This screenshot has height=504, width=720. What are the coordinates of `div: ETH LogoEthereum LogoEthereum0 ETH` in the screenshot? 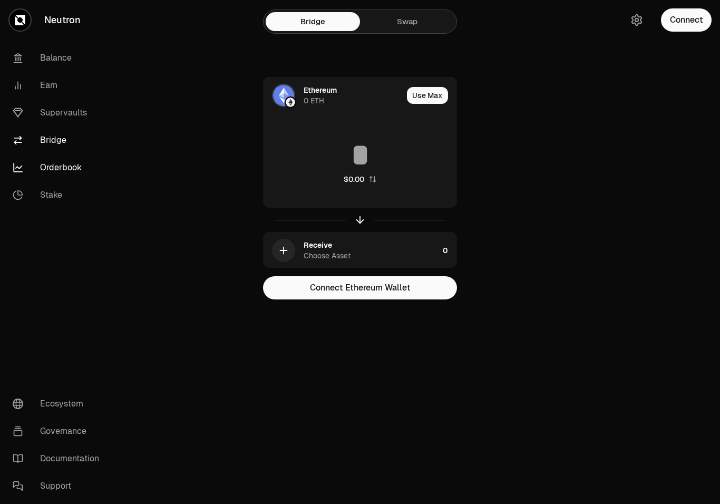 It's located at (333, 95).